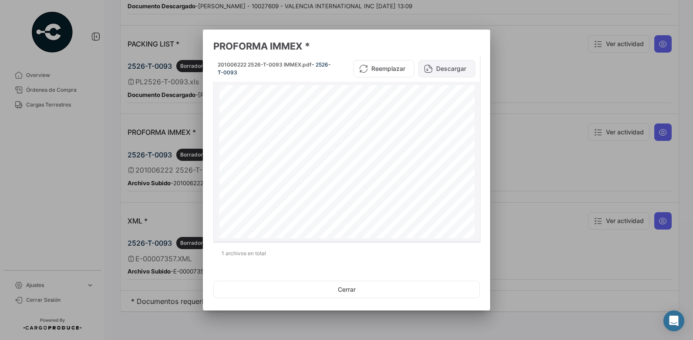 This screenshot has height=340, width=693. What do you see at coordinates (265, 64) in the screenshot?
I see `span: 201006222 2526-T-0093 IMMEX.pdf` at bounding box center [265, 64].